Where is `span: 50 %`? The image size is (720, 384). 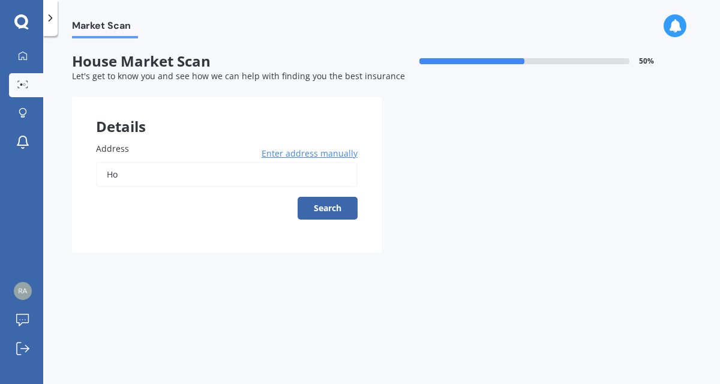
span: 50 % is located at coordinates (646, 61).